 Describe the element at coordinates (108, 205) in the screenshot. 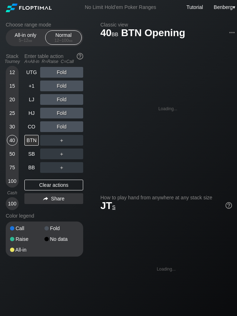

I see `span: JT` at that location.